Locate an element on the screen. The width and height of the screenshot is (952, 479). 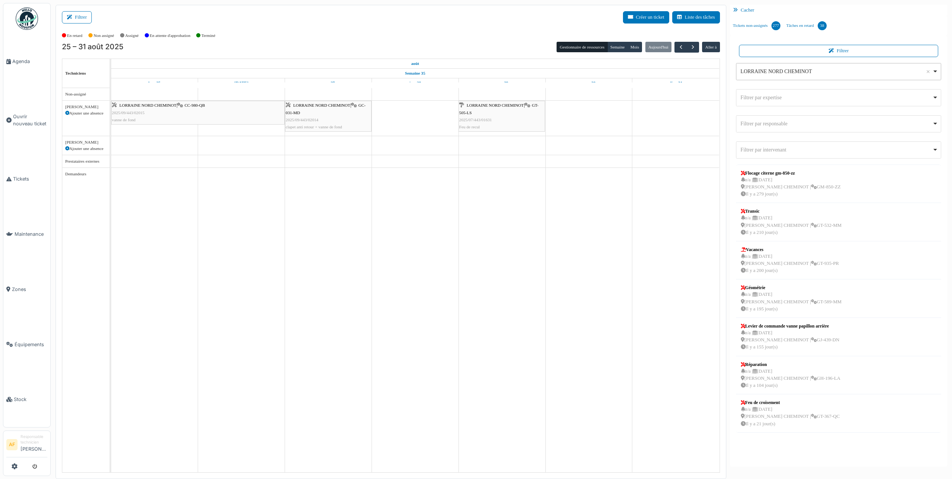
span: Tickets is located at coordinates (30, 179).